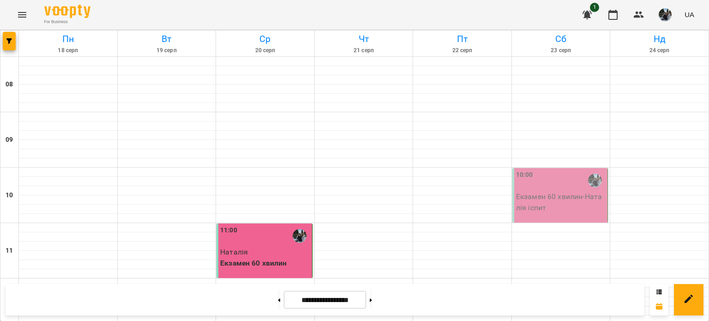 This screenshot has height=321, width=709. I want to click on label: 10:00, so click(524, 175).